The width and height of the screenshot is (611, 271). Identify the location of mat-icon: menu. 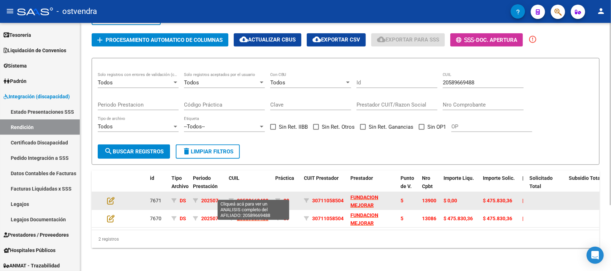
(10, 11).